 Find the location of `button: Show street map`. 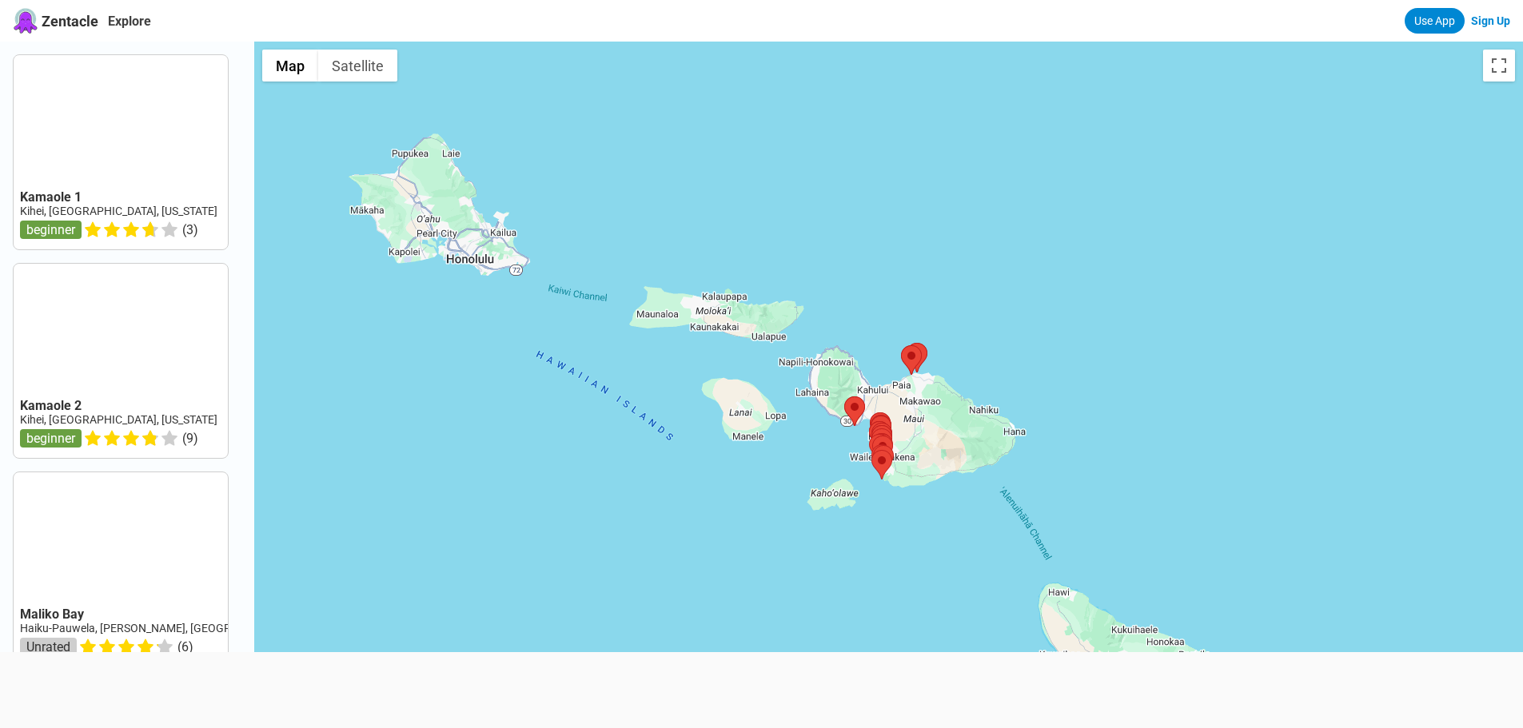

button: Show street map is located at coordinates (290, 66).